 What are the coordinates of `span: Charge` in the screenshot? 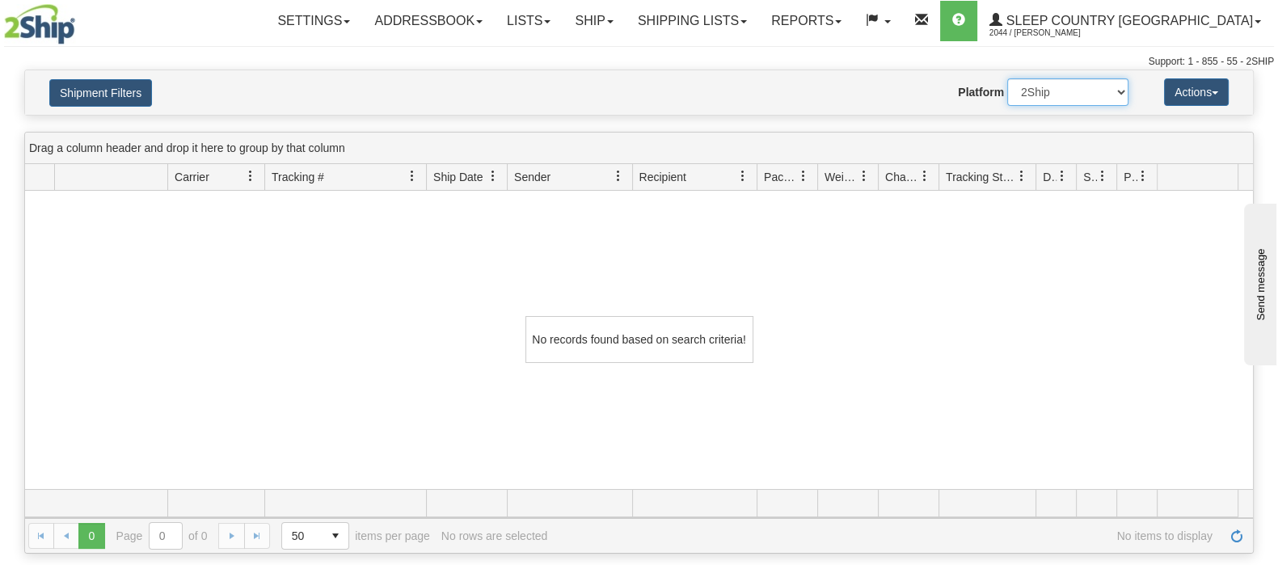 It's located at (902, 177).